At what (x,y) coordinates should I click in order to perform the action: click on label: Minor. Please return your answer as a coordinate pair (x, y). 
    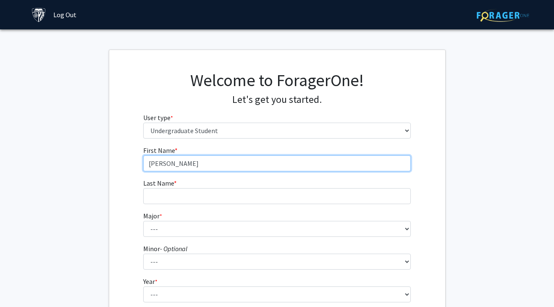
    Looking at the image, I should click on (165, 249).